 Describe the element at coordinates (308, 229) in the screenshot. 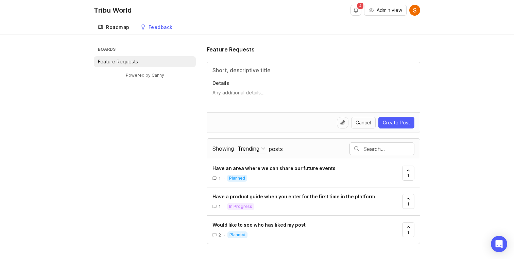

I see `a: Would like to see who has liked my post2·planned` at that location.